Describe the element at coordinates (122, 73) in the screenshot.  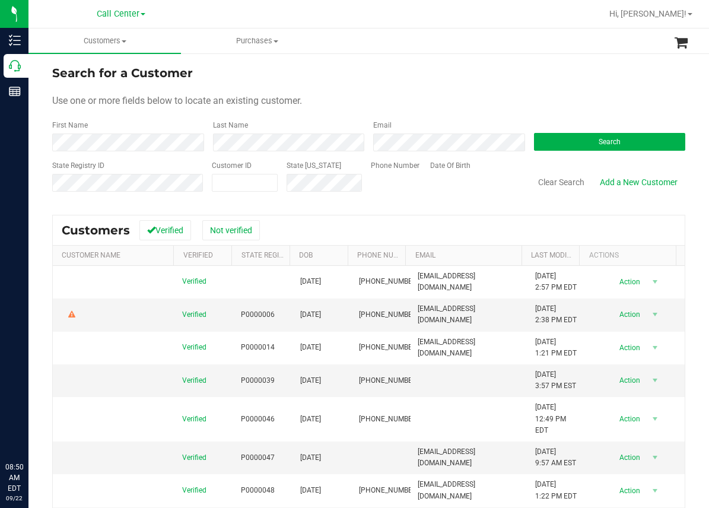
I see `span: Search for a Customer` at that location.